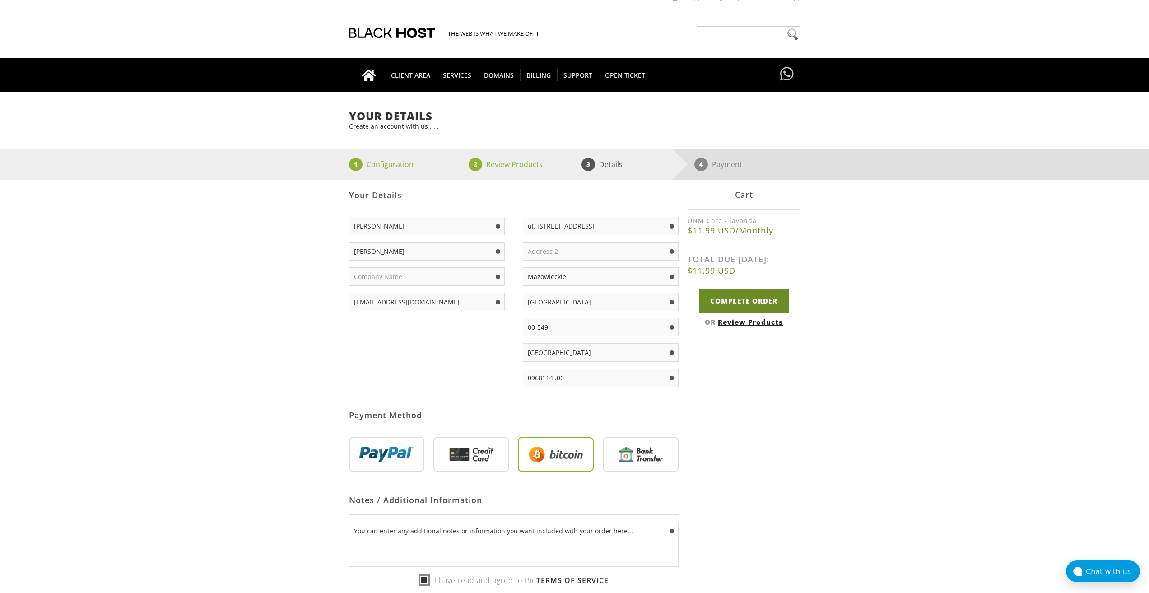  Describe the element at coordinates (457, 75) in the screenshot. I see `span: SERVICES` at that location.